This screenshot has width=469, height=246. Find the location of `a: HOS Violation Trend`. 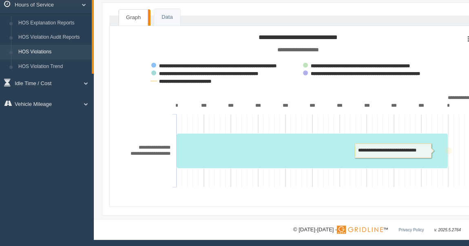

a: HOS Violation Trend is located at coordinates (53, 67).